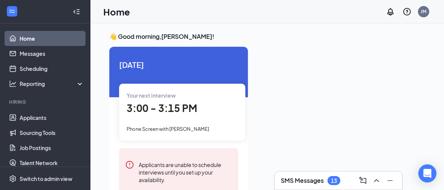 The width and height of the screenshot is (444, 190). Describe the element at coordinates (13, 84) in the screenshot. I see `svg: Analysis` at that location.